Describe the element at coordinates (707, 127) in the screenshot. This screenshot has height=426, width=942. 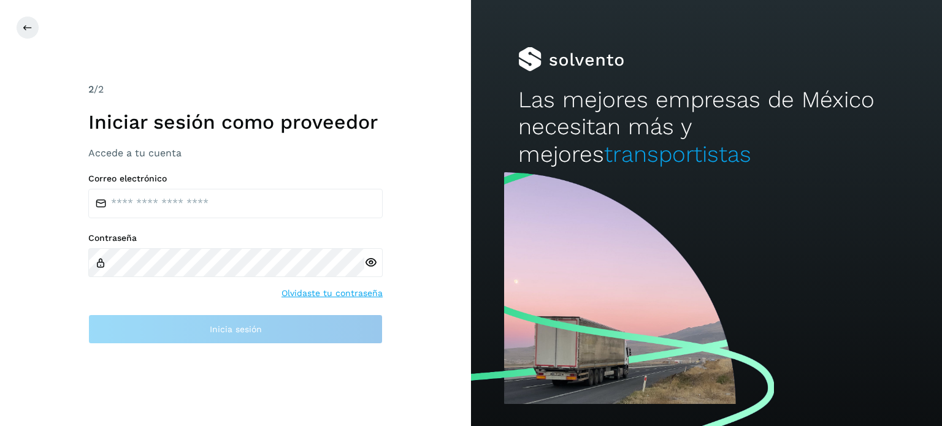
I see `h2: Las mejores empresas de México necesitan más y mejores` at that location.